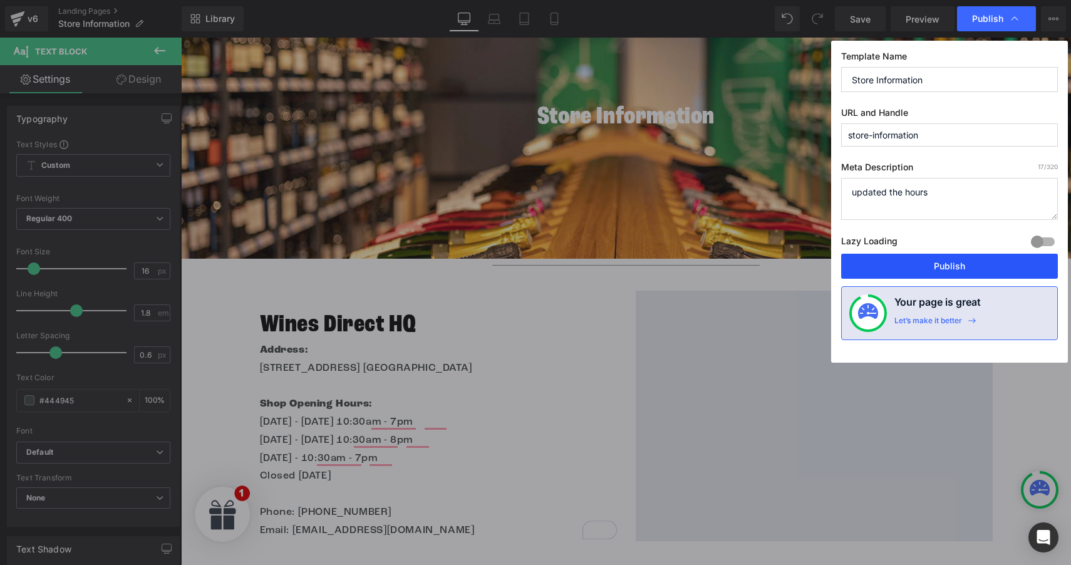 This screenshot has height=565, width=1071. Describe the element at coordinates (135, 367) in the screenshot. I see `strong: Shop Opening Hours:` at that location.